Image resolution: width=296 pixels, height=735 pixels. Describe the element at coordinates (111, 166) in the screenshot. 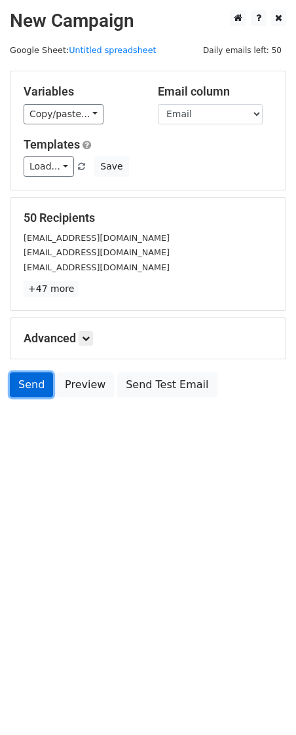

I see `button: Save` at that location.